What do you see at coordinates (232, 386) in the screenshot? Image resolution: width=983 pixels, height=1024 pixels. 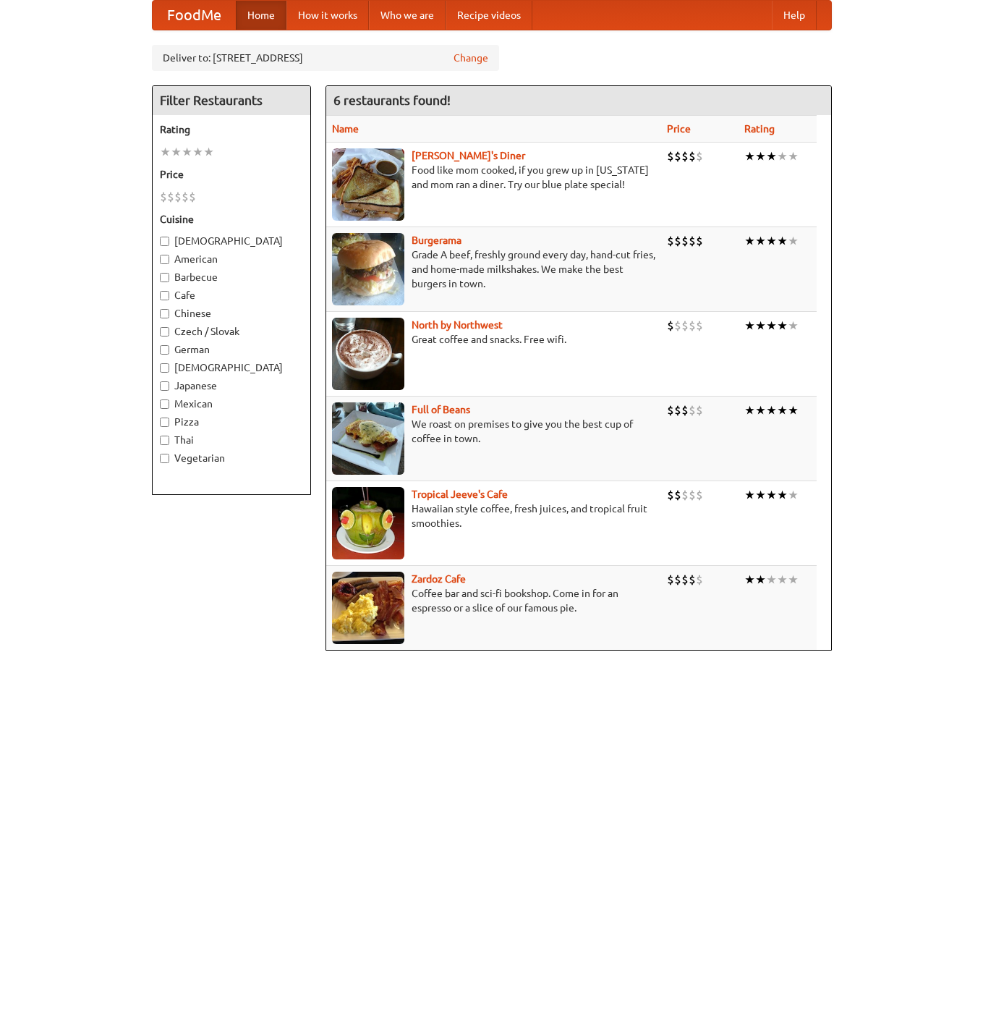 I see `label: Japanese` at bounding box center [232, 386].